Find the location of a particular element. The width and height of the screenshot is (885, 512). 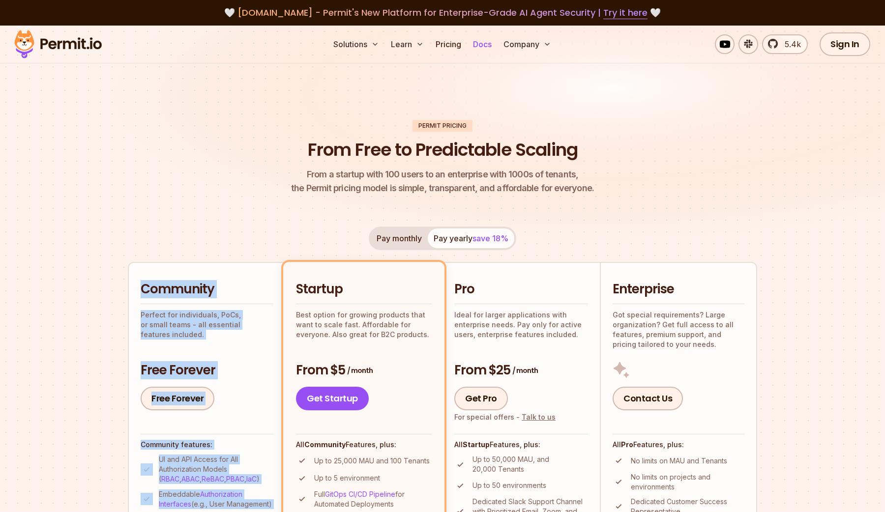

button: Pay monthly is located at coordinates (399, 238).